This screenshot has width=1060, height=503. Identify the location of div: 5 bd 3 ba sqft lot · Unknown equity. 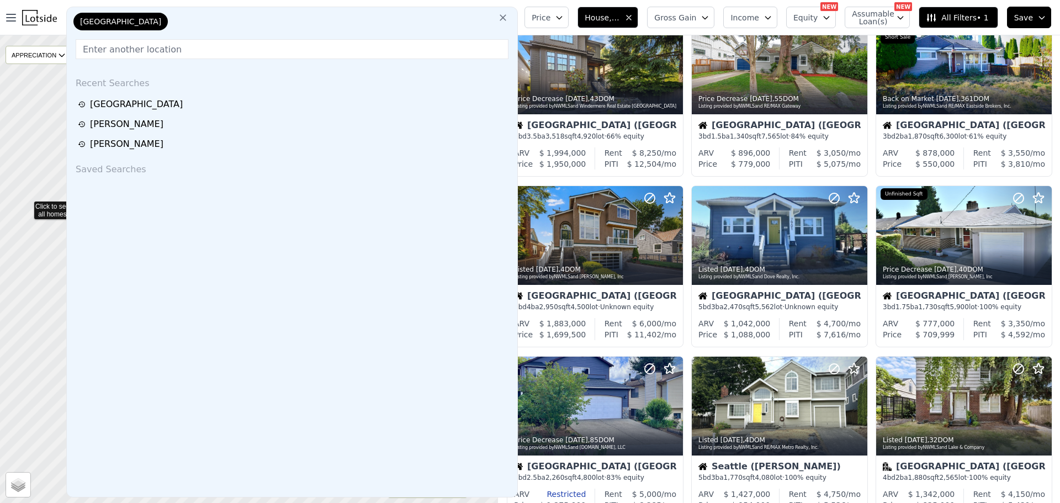
(779, 307).